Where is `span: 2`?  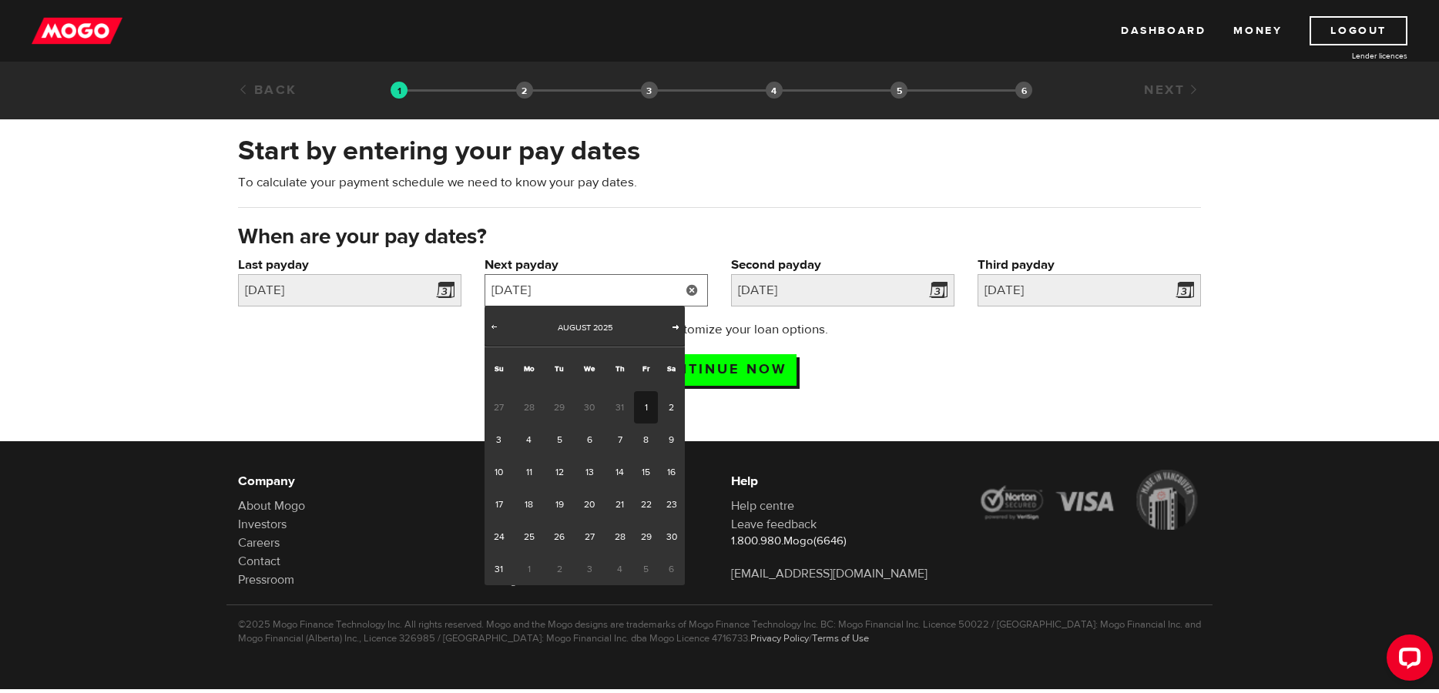
span: 2 is located at coordinates (559, 569).